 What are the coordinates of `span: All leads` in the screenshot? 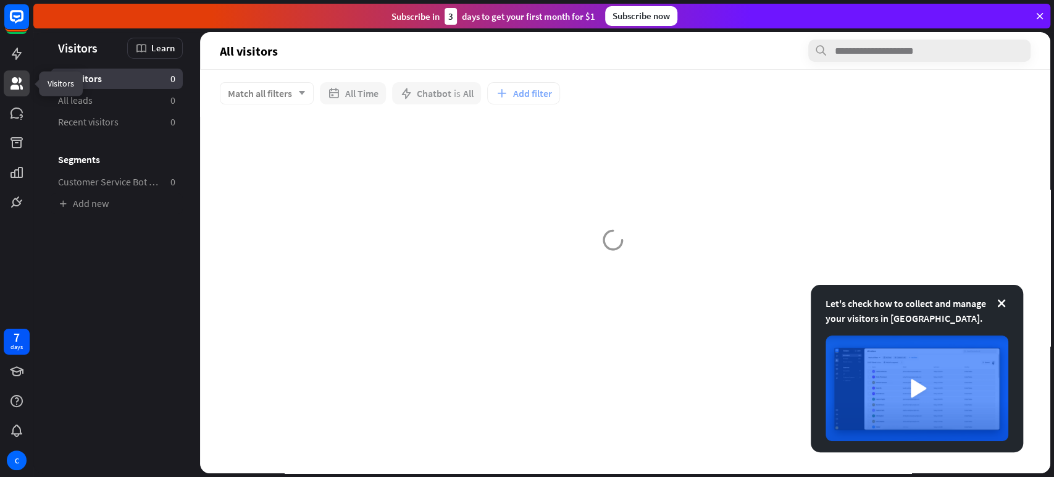 It's located at (75, 100).